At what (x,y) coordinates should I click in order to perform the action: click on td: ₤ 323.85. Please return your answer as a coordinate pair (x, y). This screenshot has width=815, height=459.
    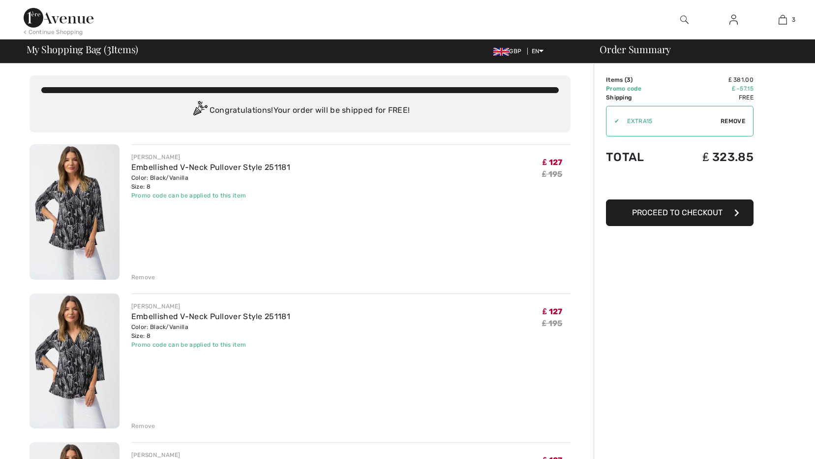
    Looking at the image, I should click on (711, 157).